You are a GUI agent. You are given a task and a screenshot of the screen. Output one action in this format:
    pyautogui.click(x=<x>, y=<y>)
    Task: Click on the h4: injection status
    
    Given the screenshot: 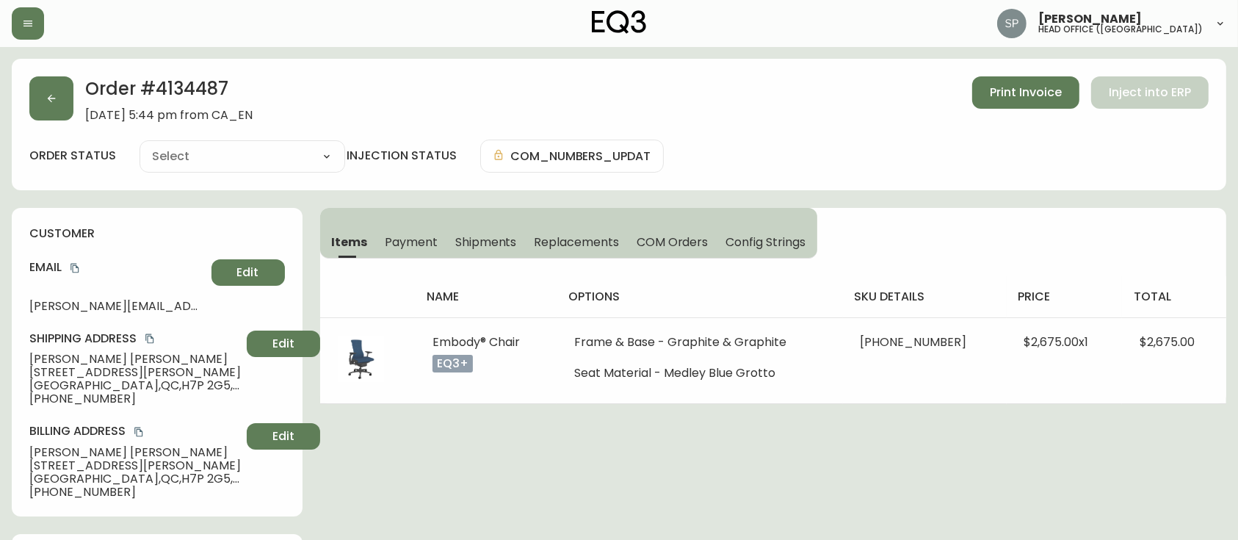 What is the action you would take?
    pyautogui.click(x=402, y=156)
    